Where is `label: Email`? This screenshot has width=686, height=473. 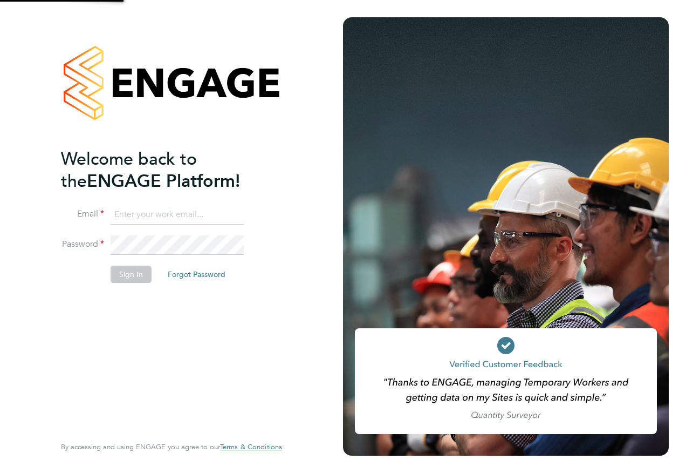 label: Email is located at coordinates (83, 214).